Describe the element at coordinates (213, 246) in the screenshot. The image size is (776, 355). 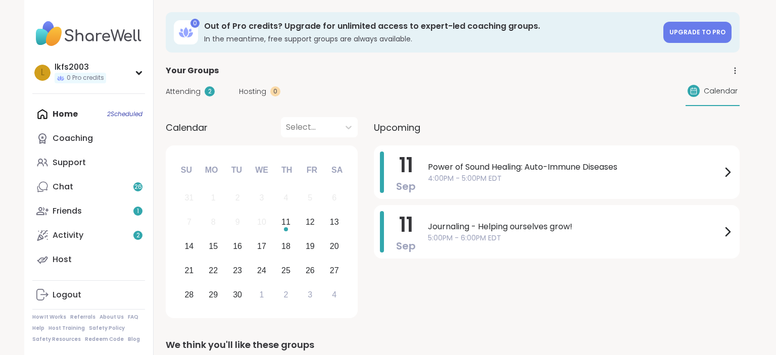
I see `div: 15` at that location.